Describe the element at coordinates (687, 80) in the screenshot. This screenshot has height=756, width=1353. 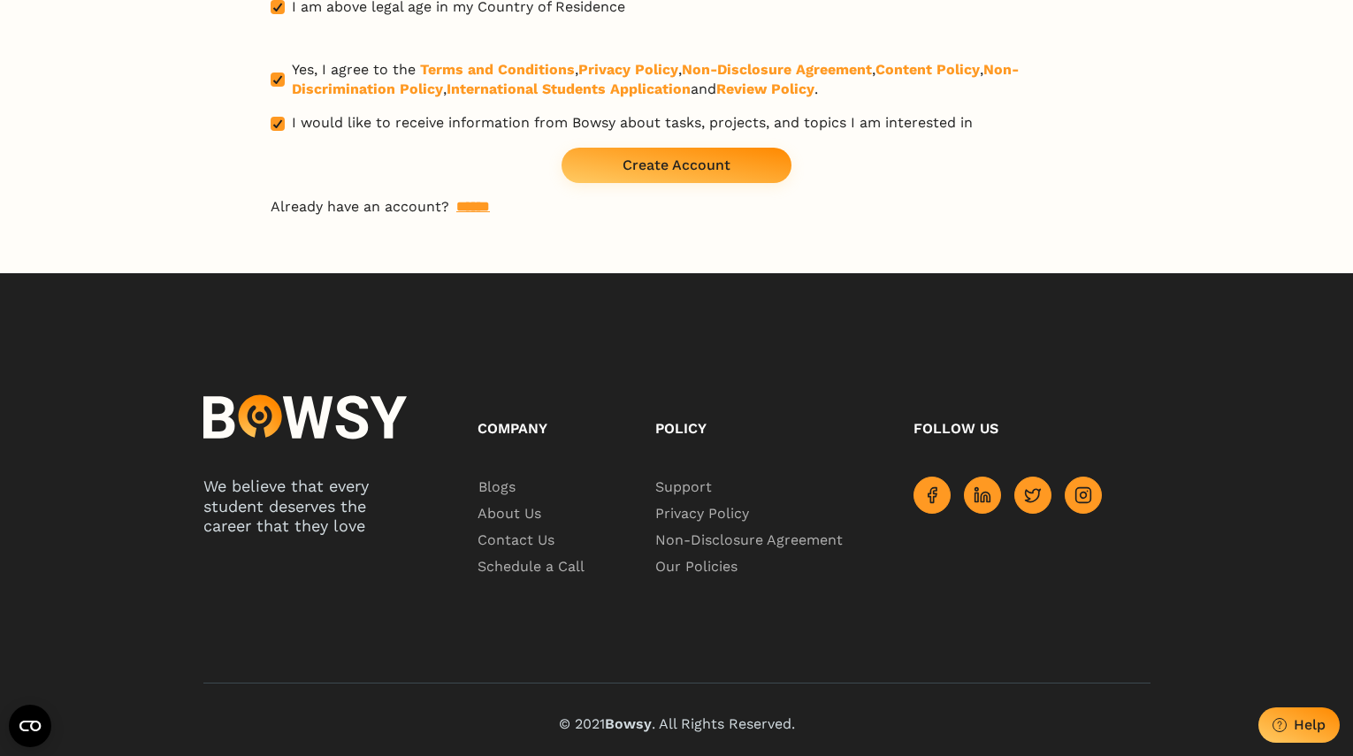
I see `span: Yes, I agree to the , , , , , and .` at that location.